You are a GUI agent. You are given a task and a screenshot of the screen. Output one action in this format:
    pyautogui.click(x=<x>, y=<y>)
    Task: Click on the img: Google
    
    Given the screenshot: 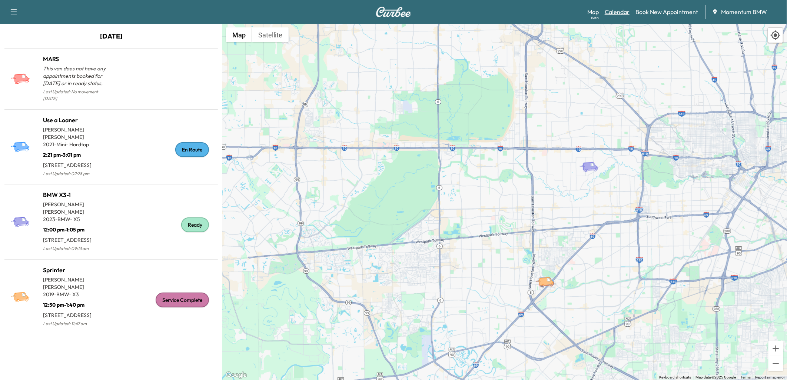 What is the action you would take?
    pyautogui.click(x=236, y=375)
    